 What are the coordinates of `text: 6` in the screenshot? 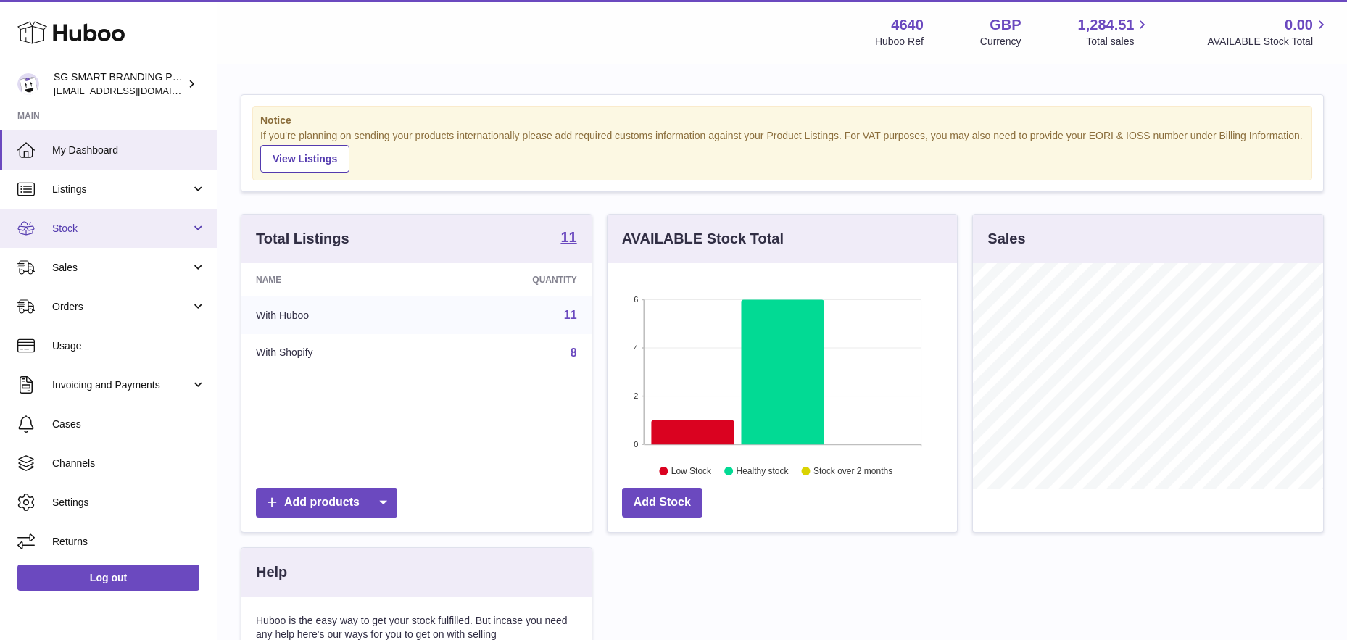 It's located at (636, 299).